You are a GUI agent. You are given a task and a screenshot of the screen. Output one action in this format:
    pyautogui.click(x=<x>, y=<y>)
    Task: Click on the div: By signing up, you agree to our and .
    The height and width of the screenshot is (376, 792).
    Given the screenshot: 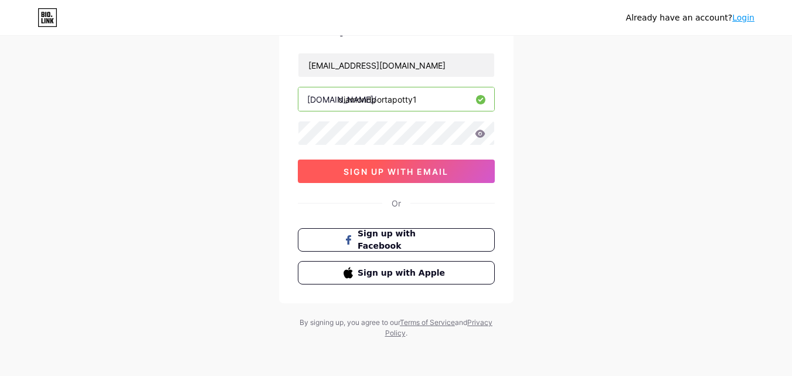 What is the action you would take?
    pyautogui.click(x=396, y=328)
    